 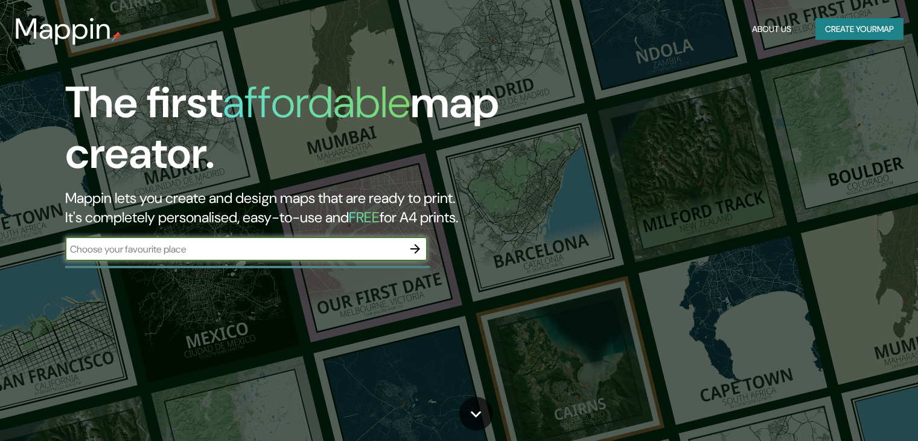 I want to click on button: About Us, so click(x=772, y=29).